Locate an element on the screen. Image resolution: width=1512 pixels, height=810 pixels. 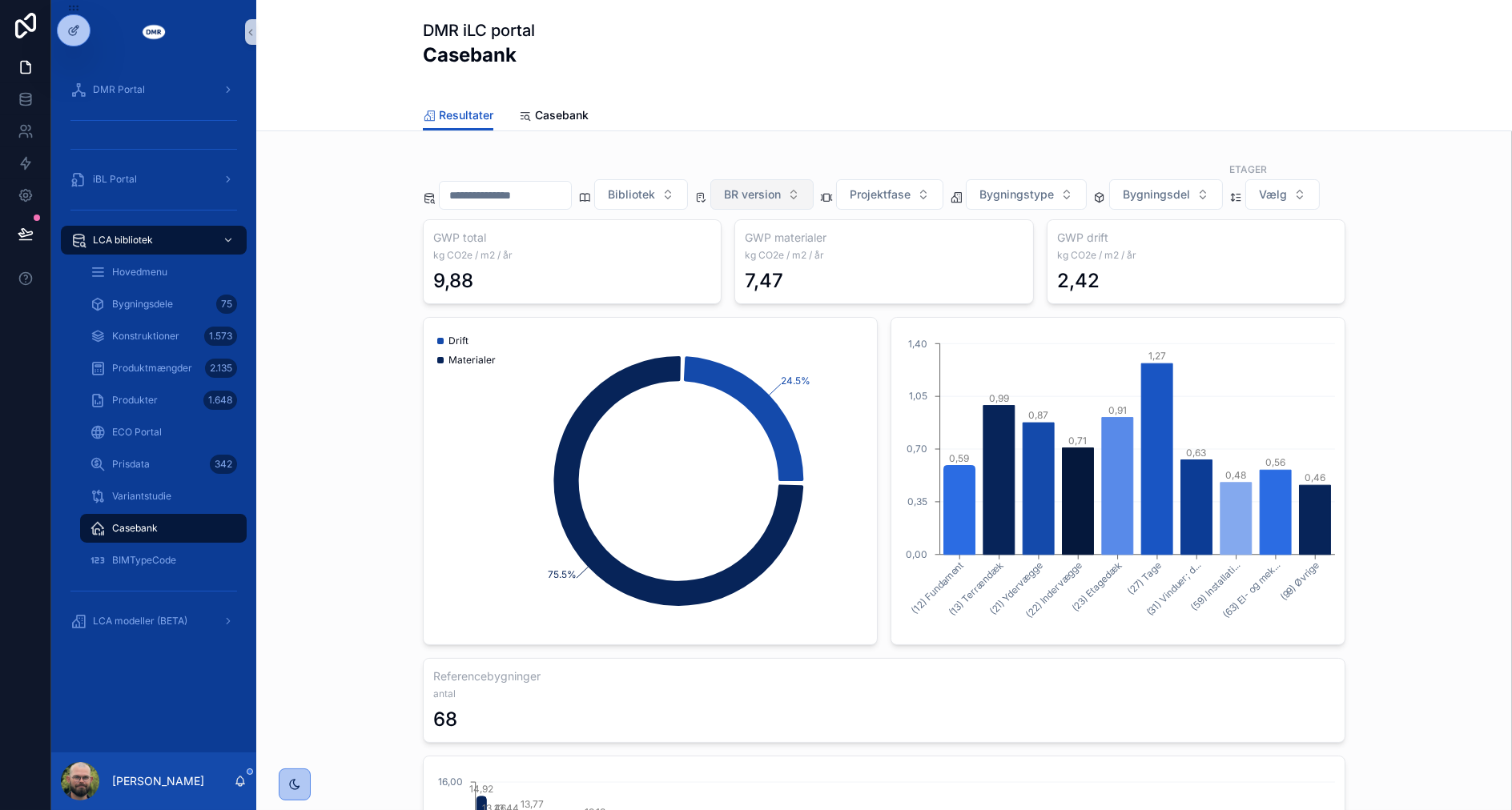
tspan: 0,00 is located at coordinates (916, 554).